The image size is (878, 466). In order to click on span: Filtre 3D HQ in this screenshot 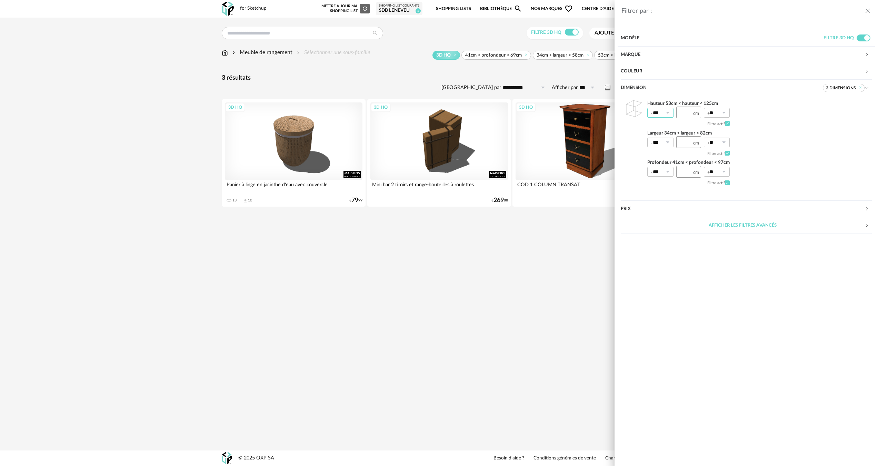, I will do `click(839, 38)`.